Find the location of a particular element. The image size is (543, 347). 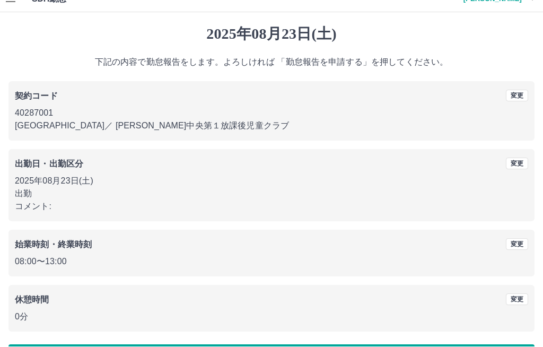

b: 休憩時間 is located at coordinates (32, 300).